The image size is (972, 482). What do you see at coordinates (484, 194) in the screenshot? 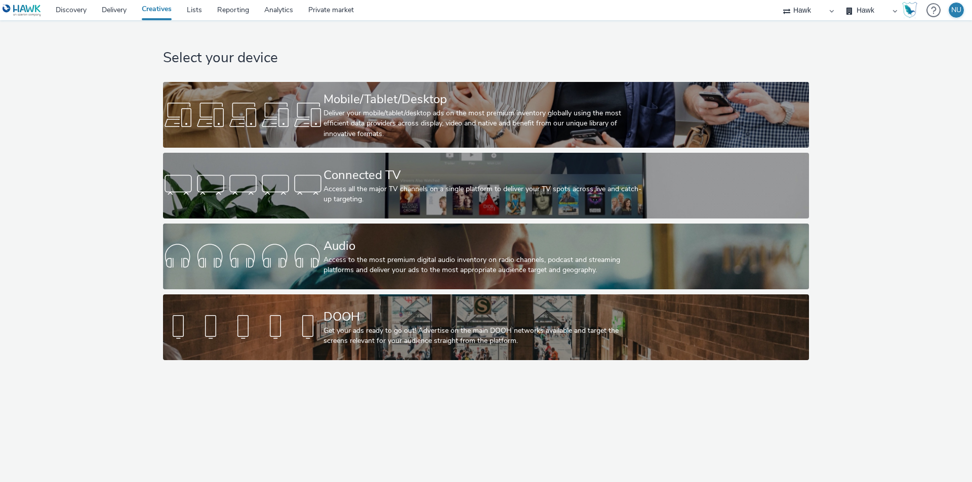
I see `div: Access all the major TV channels on a single platform to deliver your TV spots across live and ca...` at bounding box center [484, 194].